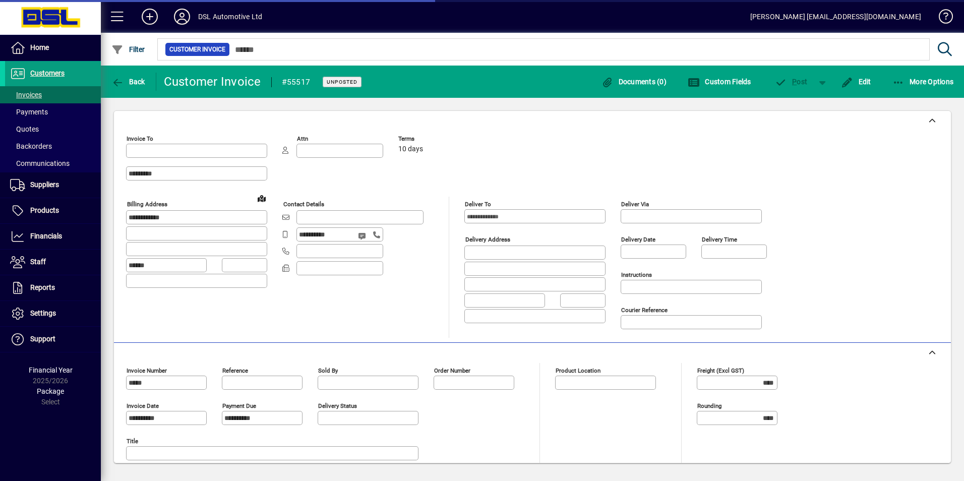 The image size is (964, 481). Describe the element at coordinates (941, 18) in the screenshot. I see `a: Knowledge Base` at that location.